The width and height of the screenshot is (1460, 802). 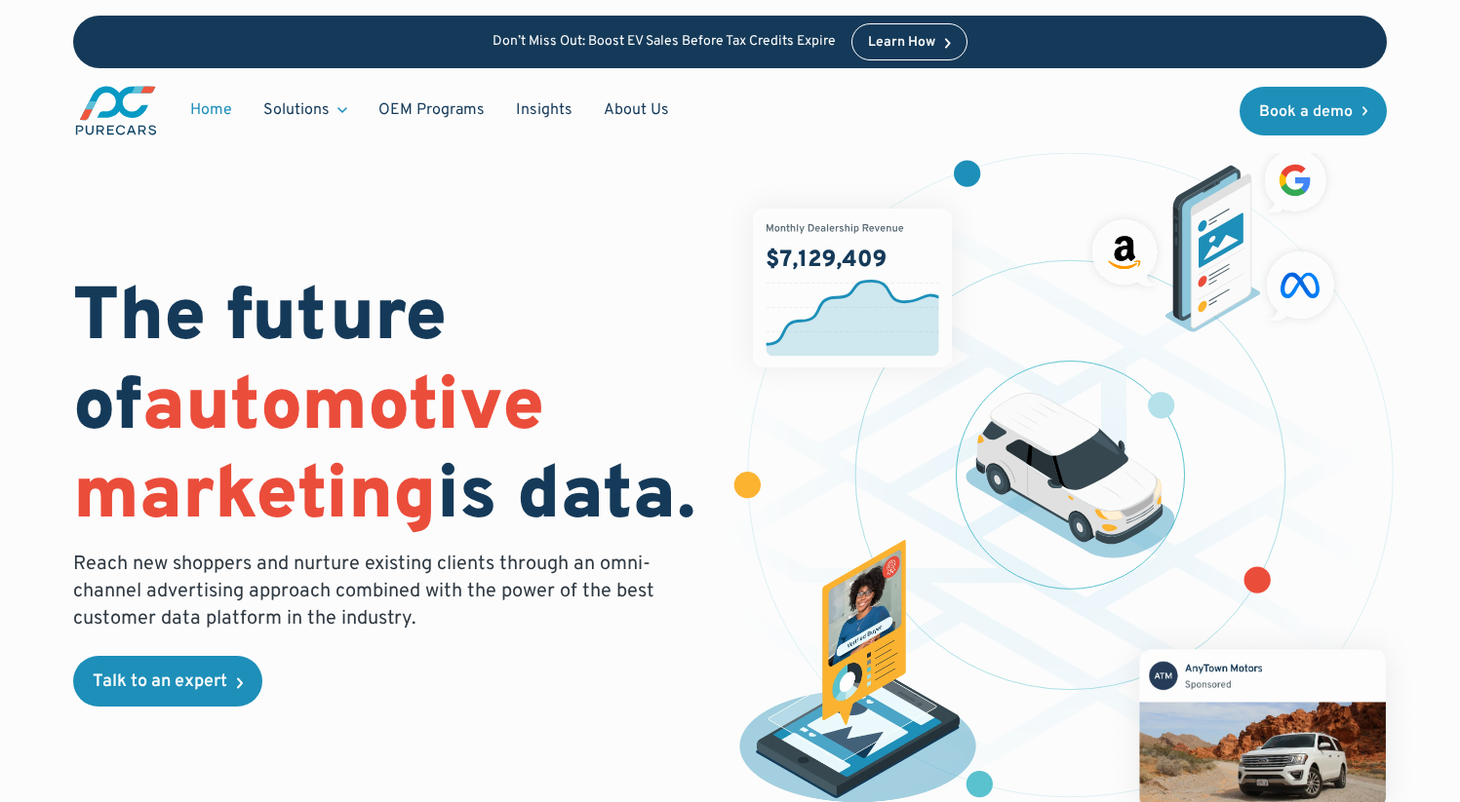 What do you see at coordinates (1070, 475) in the screenshot?
I see `img: illustration of a vehicle` at bounding box center [1070, 475].